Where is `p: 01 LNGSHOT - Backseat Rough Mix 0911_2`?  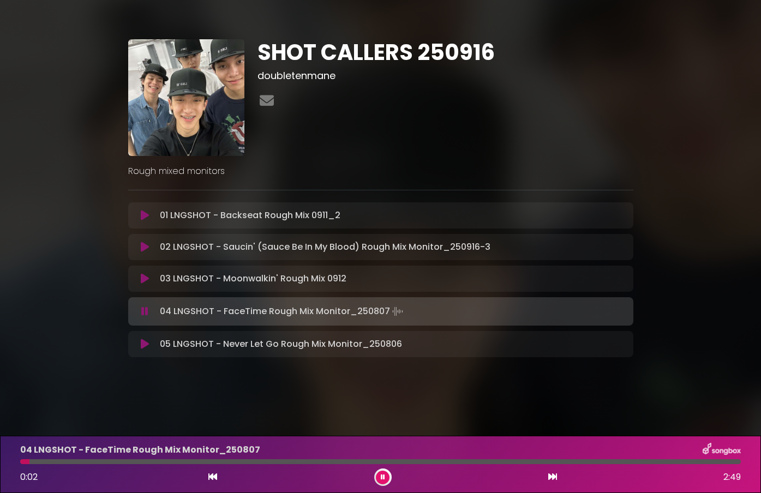
p: 01 LNGSHOT - Backseat Rough Mix 0911_2 is located at coordinates (250, 215).